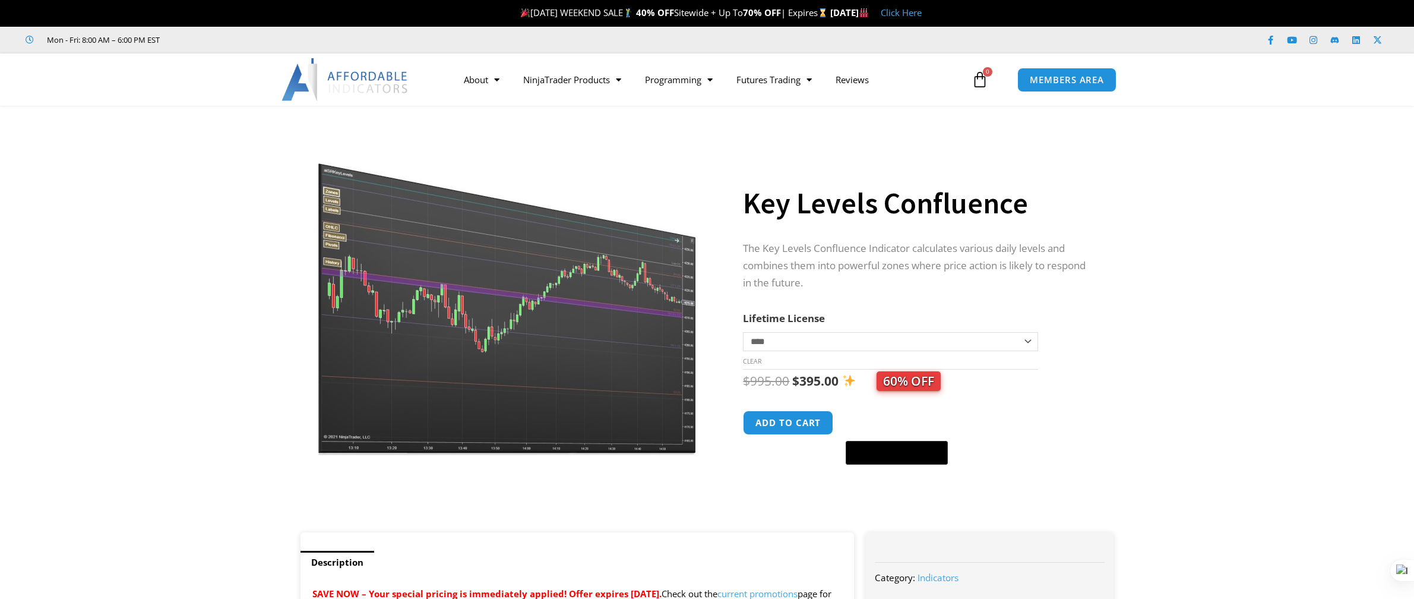 The image size is (1414, 599). I want to click on nav: Menu, so click(710, 80).